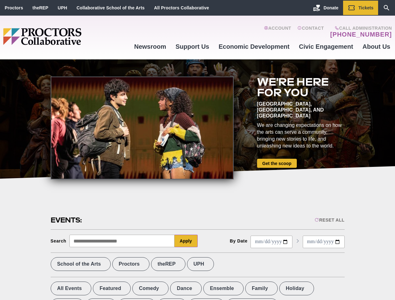 The image size is (395, 300). What do you see at coordinates (301, 136) in the screenshot?
I see `div: We are changing expectations on how the arts can serve a community, bringing new stories to life,...` at bounding box center [301, 136].